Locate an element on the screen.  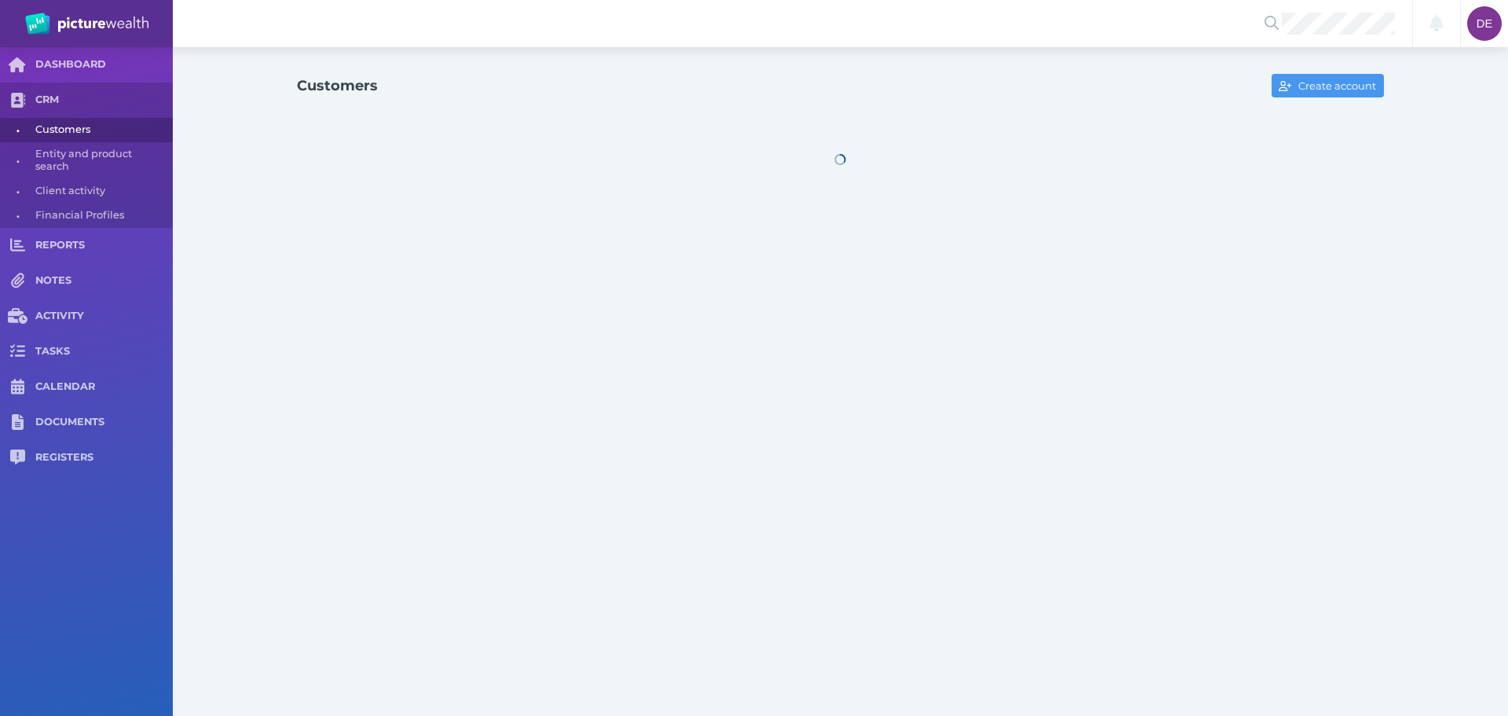
span: DASHBOARD is located at coordinates (104, 64).